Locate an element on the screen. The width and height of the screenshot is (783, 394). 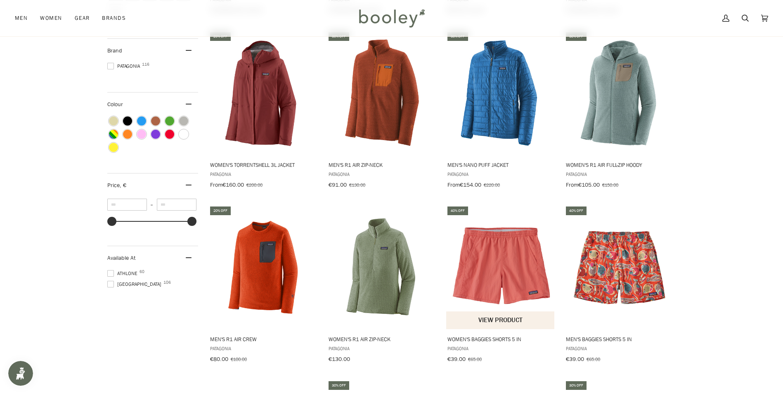
img: Patagonia Men's R1 Air Crew Pollinator Orange - Booley Galway is located at coordinates (263, 267).